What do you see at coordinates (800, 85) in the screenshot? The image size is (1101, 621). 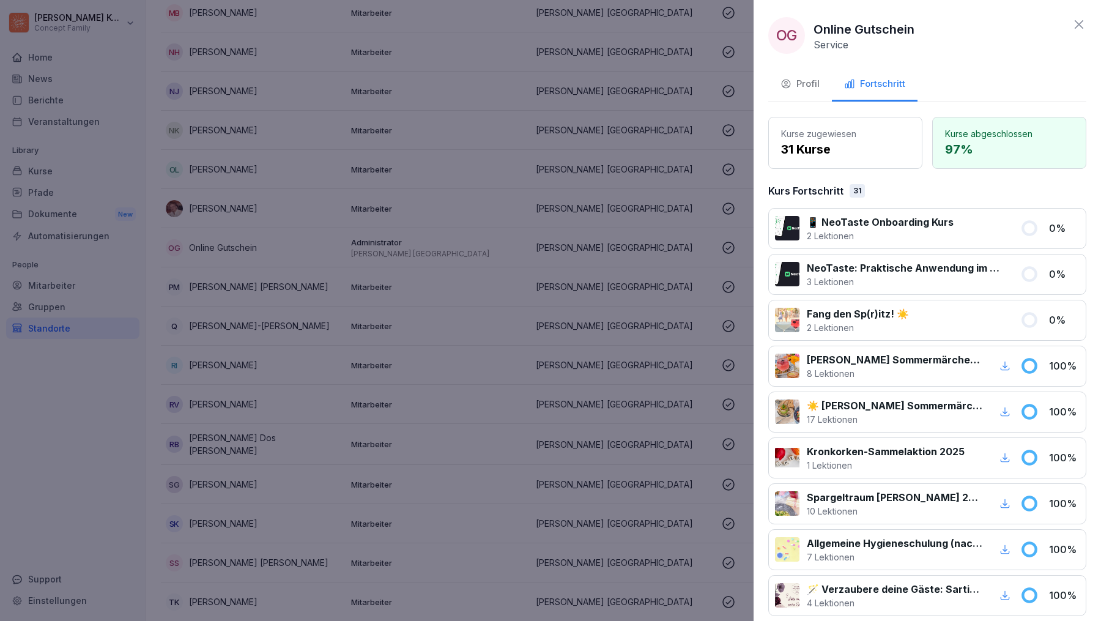 I see `button: Profil` at bounding box center [800, 85].